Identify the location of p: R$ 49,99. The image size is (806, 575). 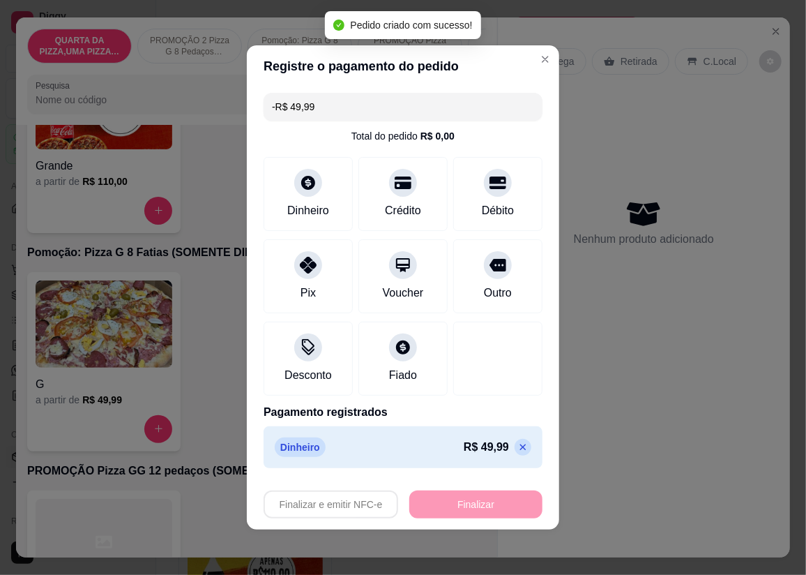
(486, 447).